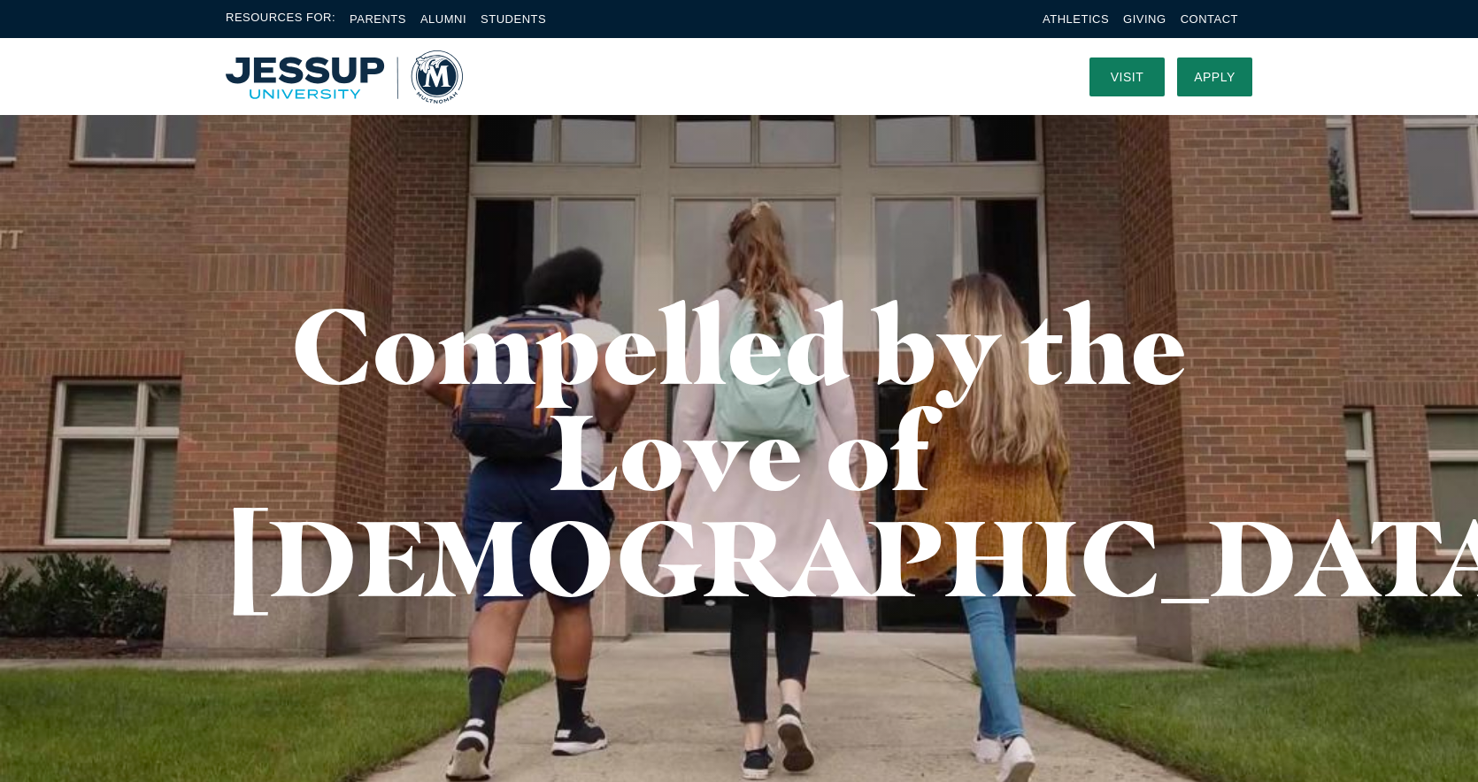  What do you see at coordinates (1127, 77) in the screenshot?
I see `a: Visit` at bounding box center [1127, 77].